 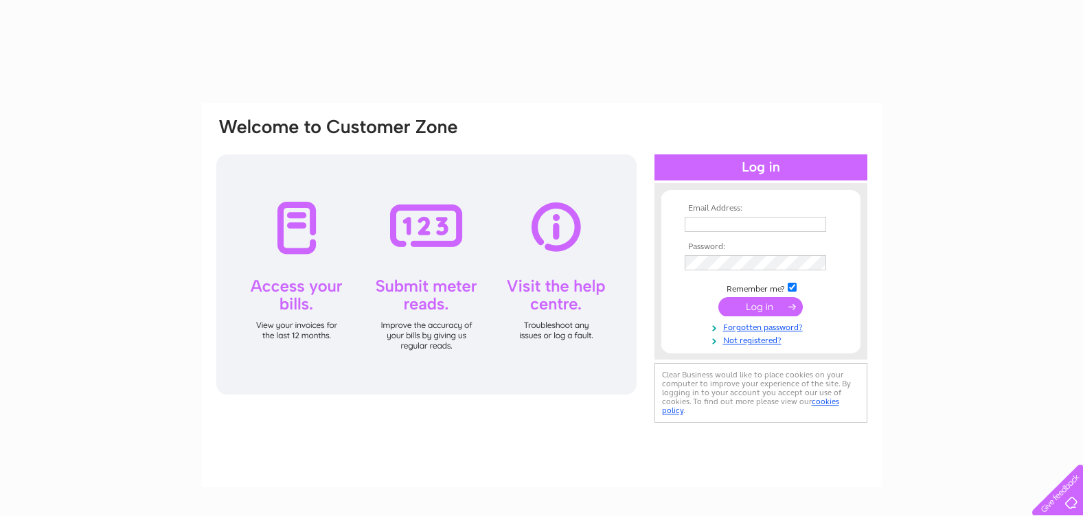 What do you see at coordinates (760, 307) in the screenshot?
I see `input: Submit` at bounding box center [760, 307].